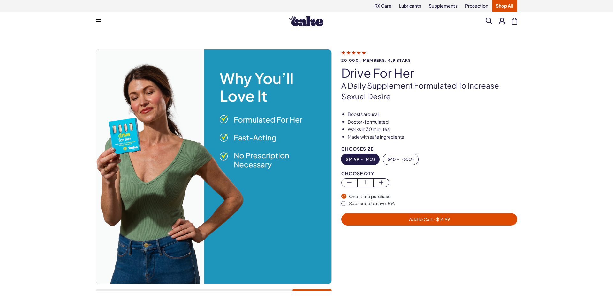  I want to click on div: One-time purchase, so click(433, 197).